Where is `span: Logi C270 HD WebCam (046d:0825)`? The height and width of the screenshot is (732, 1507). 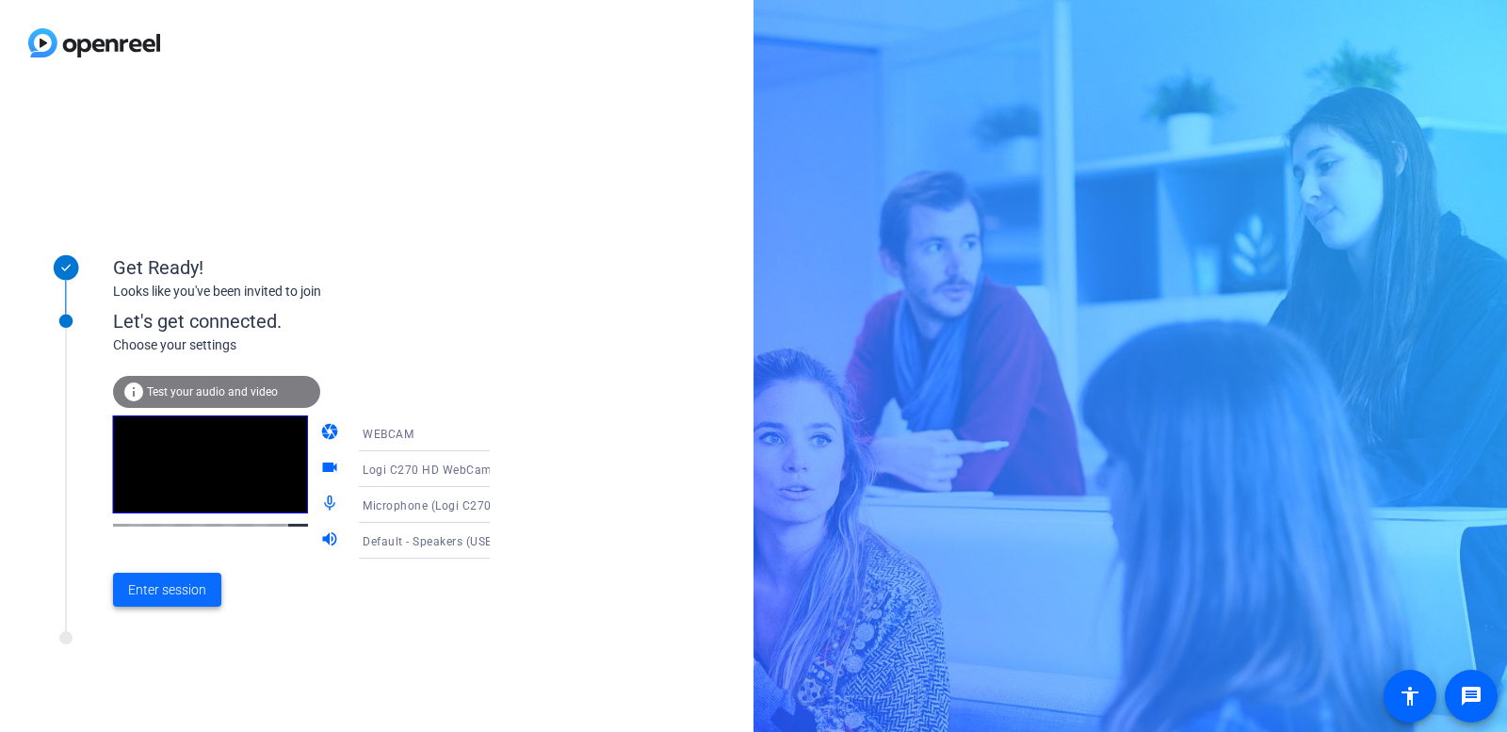
span: Logi C270 HD WebCam (046d:0825) is located at coordinates (464, 469).